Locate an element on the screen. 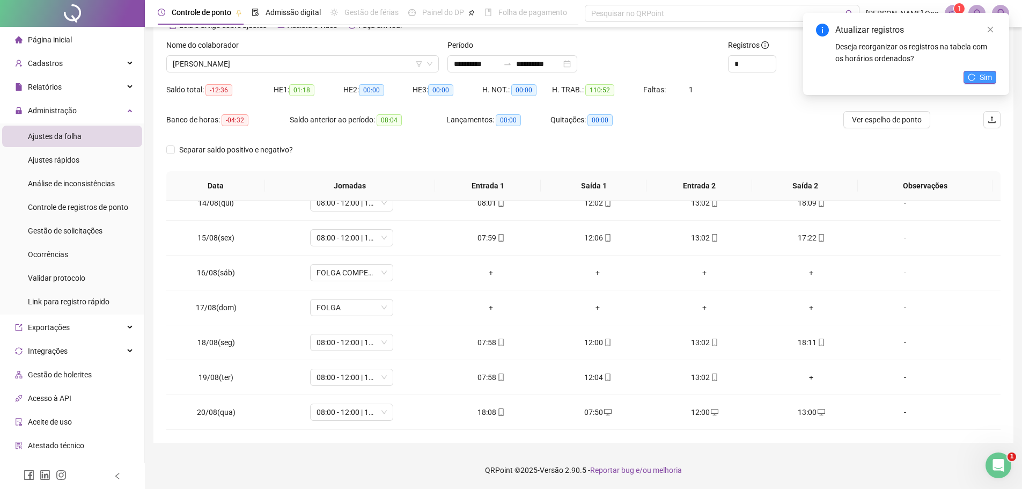 This screenshot has height=489, width=1022. span: 17/08(dom) is located at coordinates (216, 307).